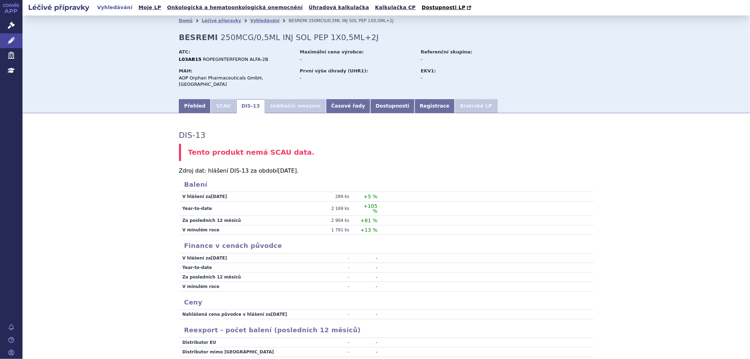 This screenshot has width=750, height=359. Describe the element at coordinates (435, 106) in the screenshot. I see `a: Registrace` at that location.